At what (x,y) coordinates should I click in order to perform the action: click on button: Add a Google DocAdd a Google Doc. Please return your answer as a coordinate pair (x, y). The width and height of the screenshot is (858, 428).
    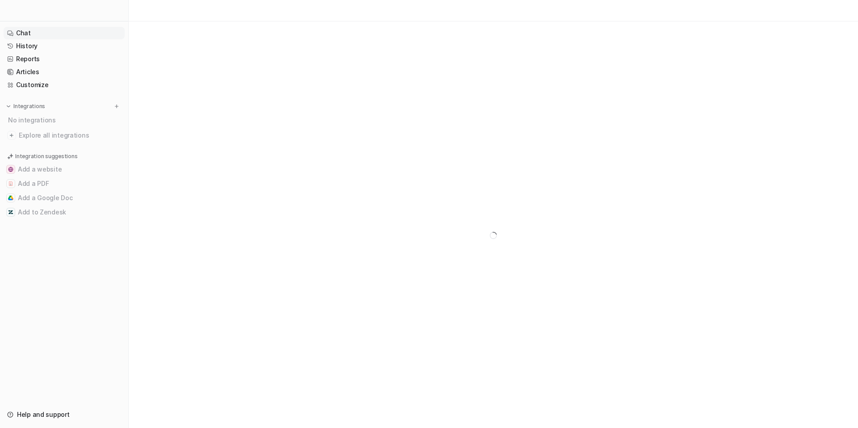
    Looking at the image, I should click on (64, 198).